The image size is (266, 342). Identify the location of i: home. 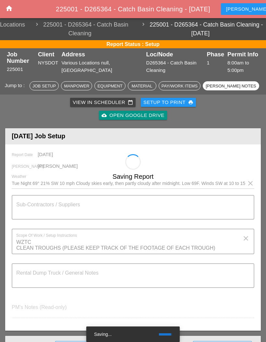
(9, 8).